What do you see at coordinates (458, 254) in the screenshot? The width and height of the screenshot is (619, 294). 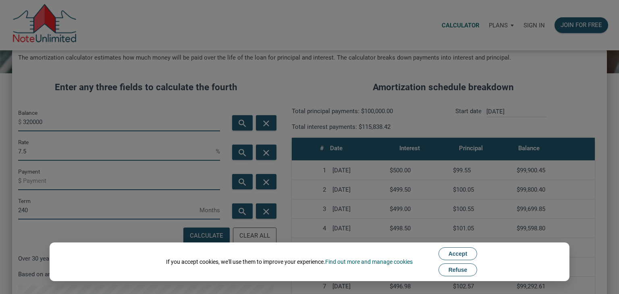 I see `span: Accept` at bounding box center [458, 254].